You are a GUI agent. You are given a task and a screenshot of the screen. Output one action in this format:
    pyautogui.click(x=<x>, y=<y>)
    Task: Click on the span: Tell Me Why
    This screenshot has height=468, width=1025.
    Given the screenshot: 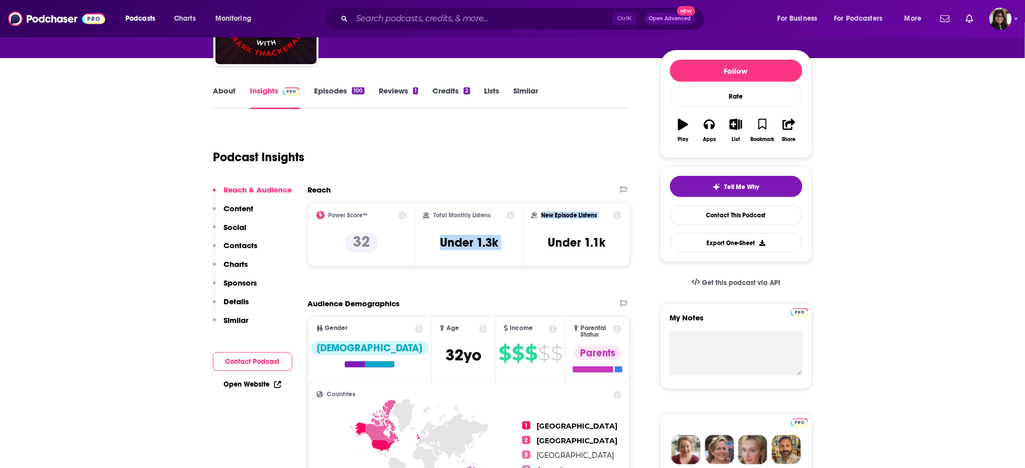 What is the action you would take?
    pyautogui.click(x=742, y=187)
    